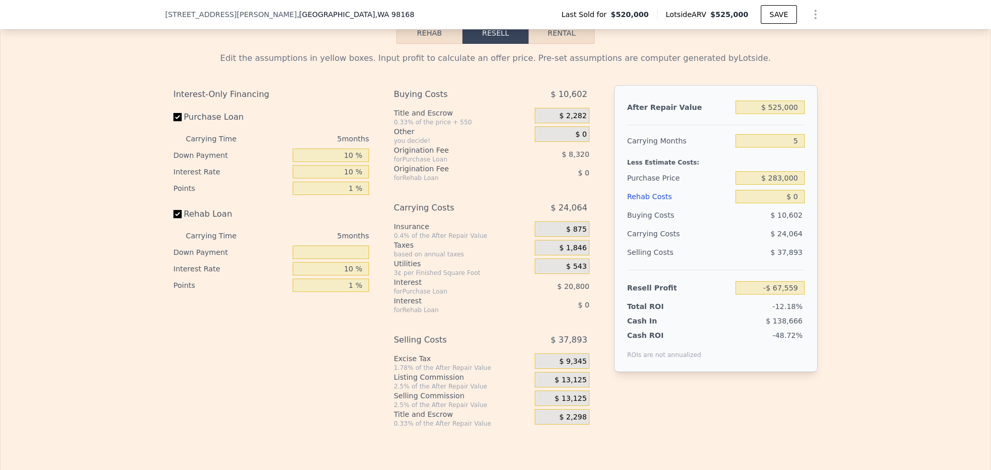 The width and height of the screenshot is (991, 470). Describe the element at coordinates (577, 267) in the screenshot. I see `span: $ 543` at that location.